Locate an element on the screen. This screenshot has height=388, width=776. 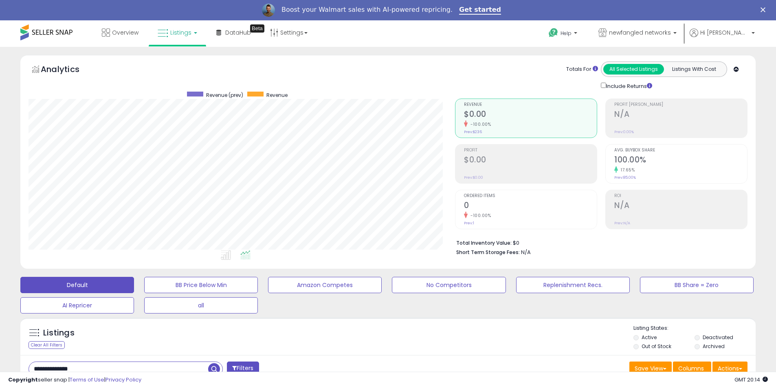
a: Listings is located at coordinates (177, 33).